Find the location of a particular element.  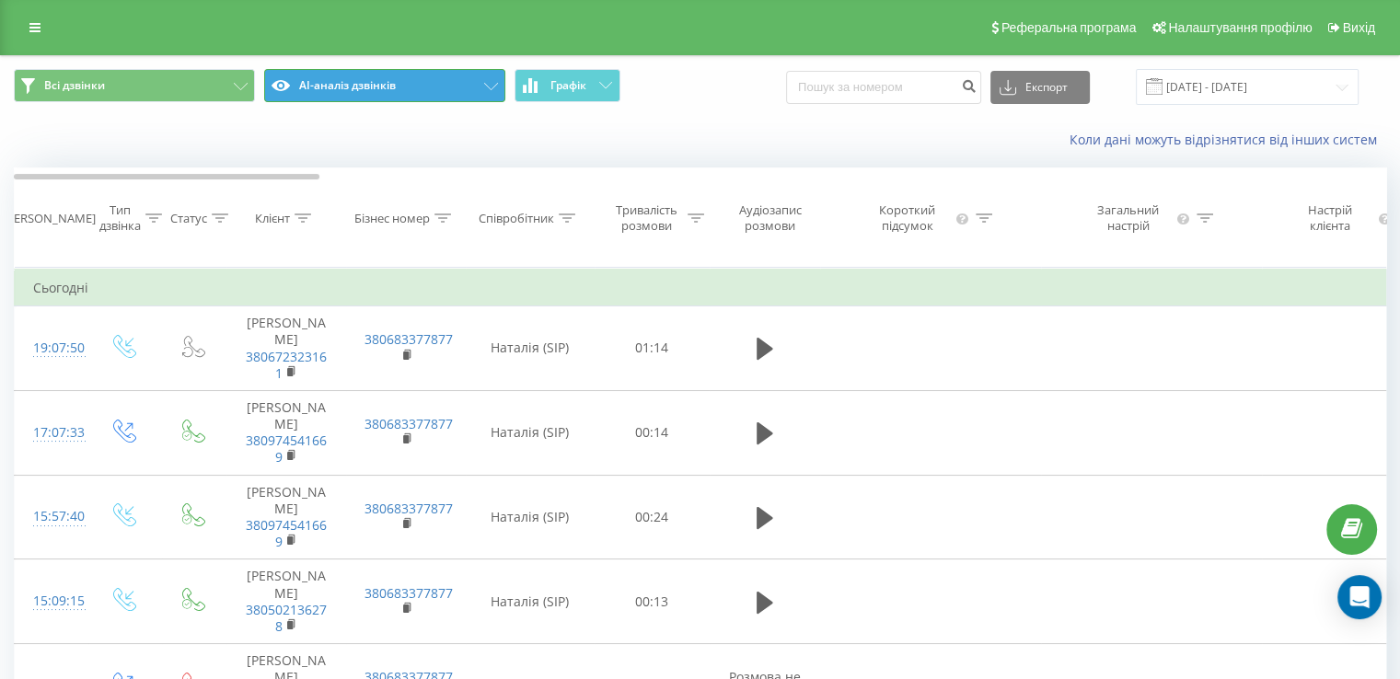

div: 15:57:40 is located at coordinates (52, 516).